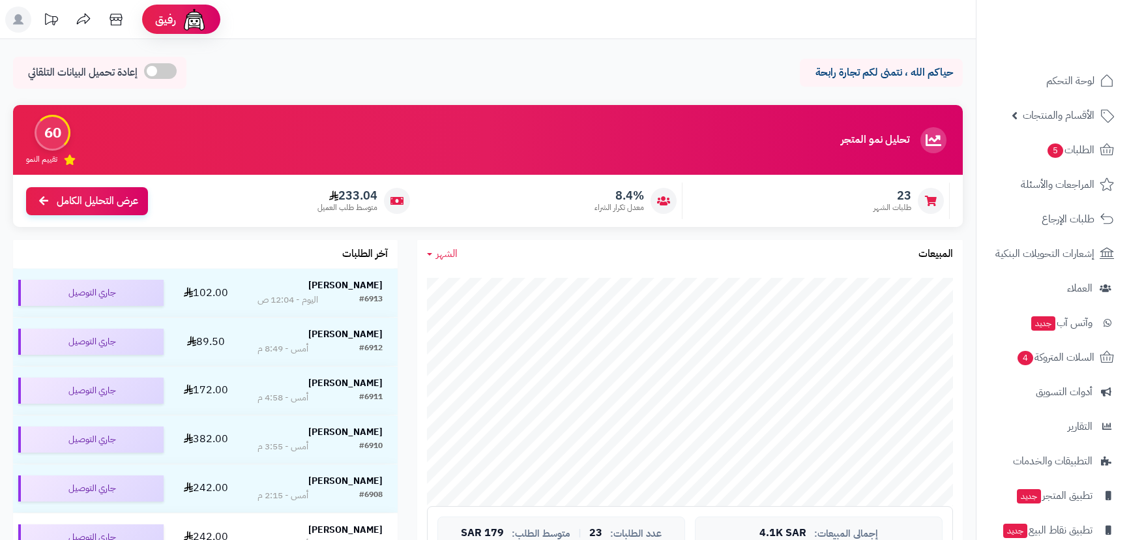 This screenshot has height=540, width=1129. What do you see at coordinates (1045, 254) in the screenshot?
I see `span: إشعارات التحويلات البنكية` at bounding box center [1045, 254].